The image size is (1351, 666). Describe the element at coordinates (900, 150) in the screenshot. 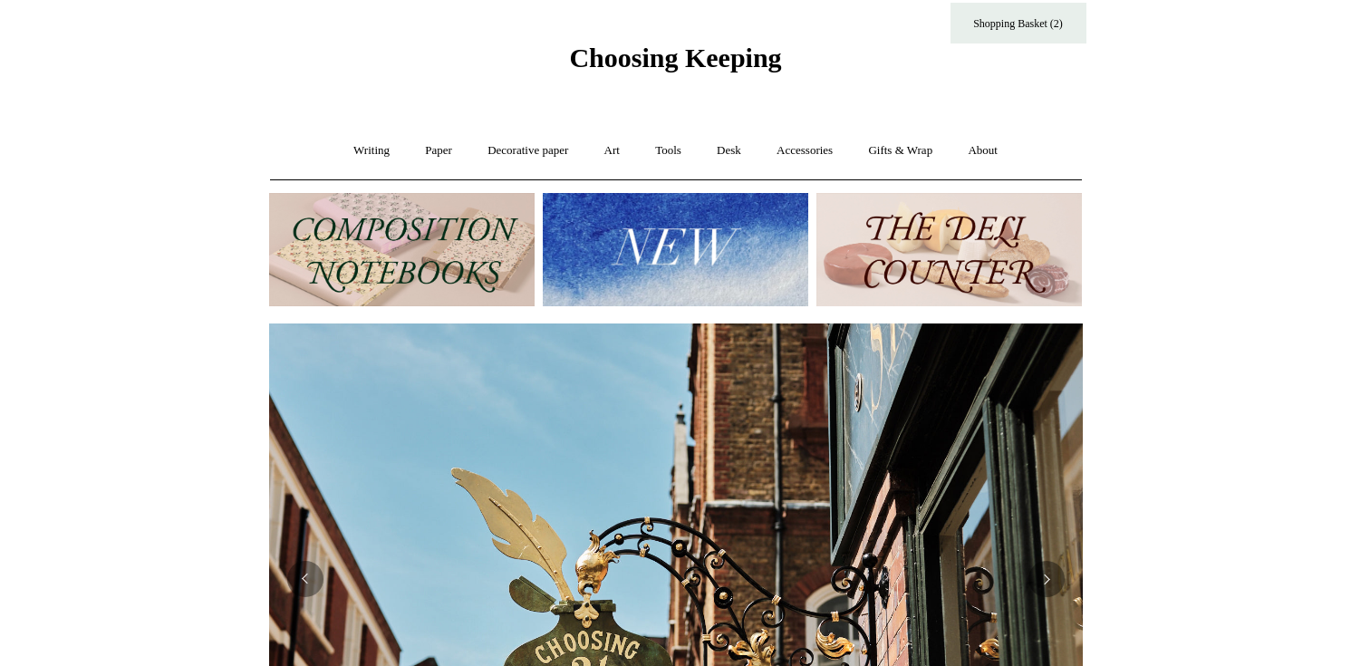

I see `a: Gifts & Wrap` at that location.